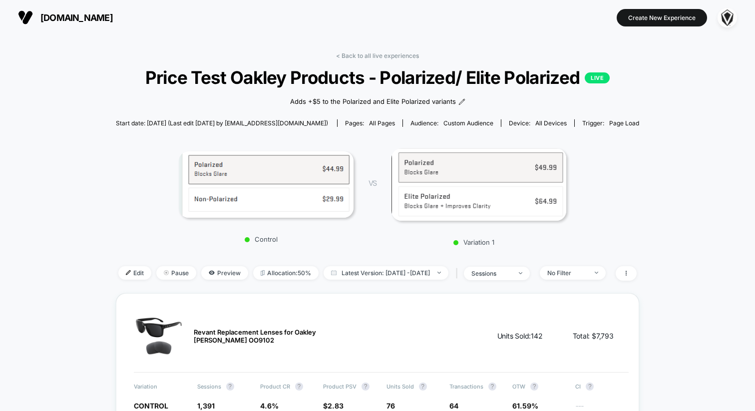  Describe the element at coordinates (454, 406) in the screenshot. I see `span: 64` at that location.